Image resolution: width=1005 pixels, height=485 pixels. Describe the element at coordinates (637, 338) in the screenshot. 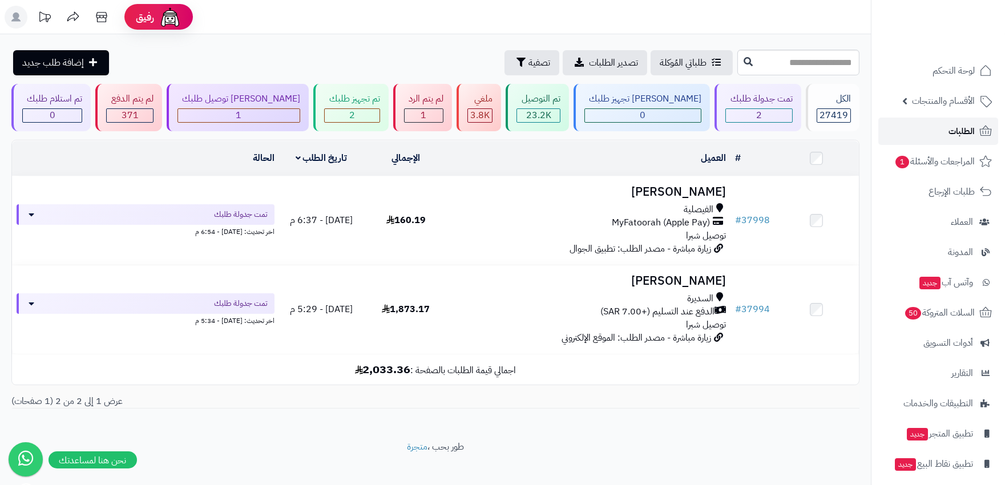

I see `span: زيارة مباشرة - مصدر الطلب: الموقع الإلكتروني` at that location.